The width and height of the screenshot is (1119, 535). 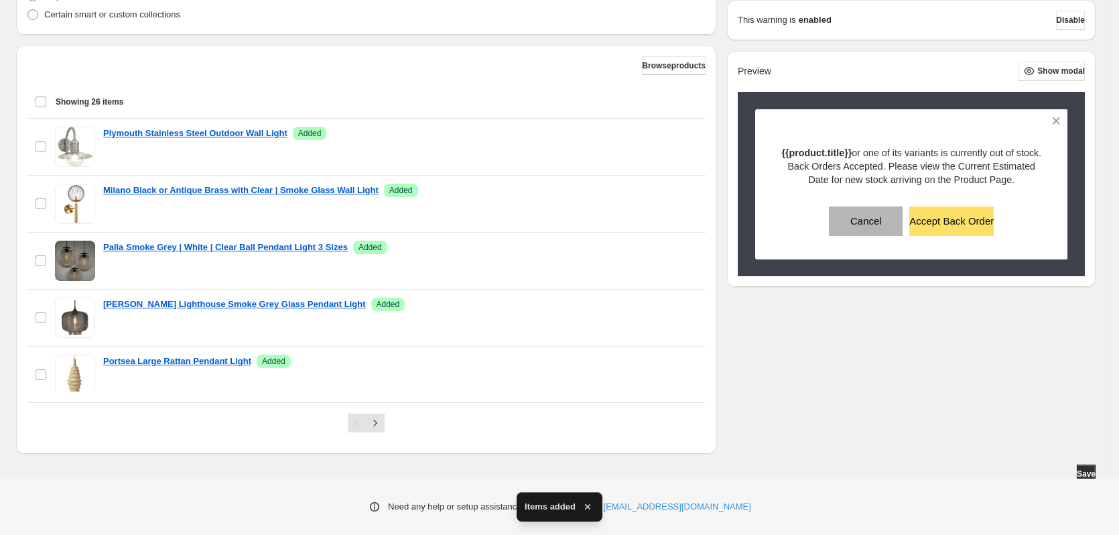 What do you see at coordinates (89, 102) in the screenshot?
I see `span: Showing 26 items` at bounding box center [89, 102].